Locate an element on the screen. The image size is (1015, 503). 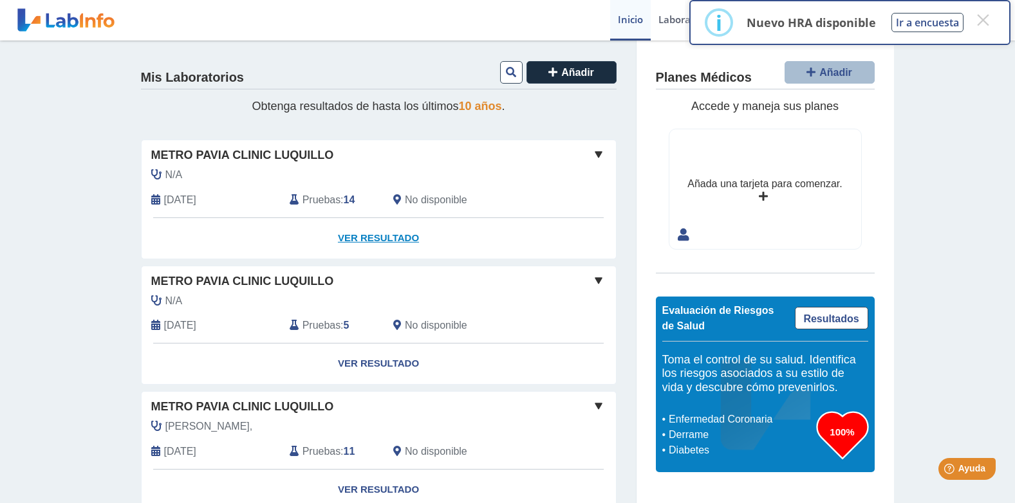
span: 2025-08-29 is located at coordinates (180, 200).